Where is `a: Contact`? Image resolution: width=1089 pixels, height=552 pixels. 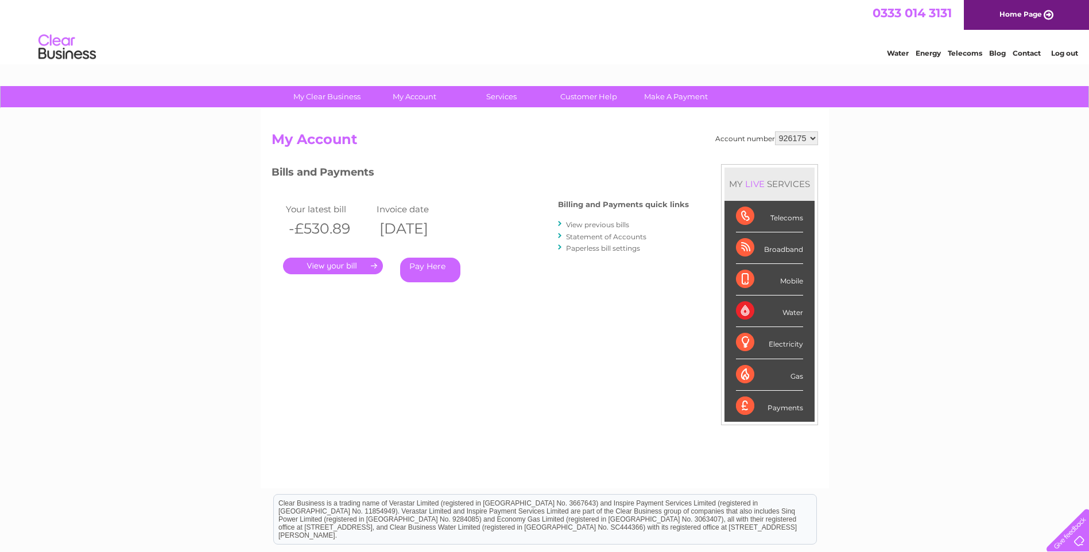 a: Contact is located at coordinates (1027, 53).